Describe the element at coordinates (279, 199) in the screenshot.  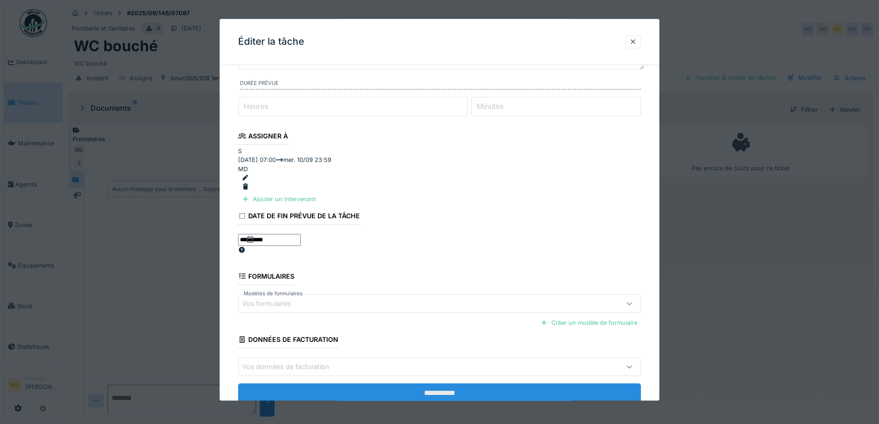
I see `div: Ajouter un intervenant` at that location.